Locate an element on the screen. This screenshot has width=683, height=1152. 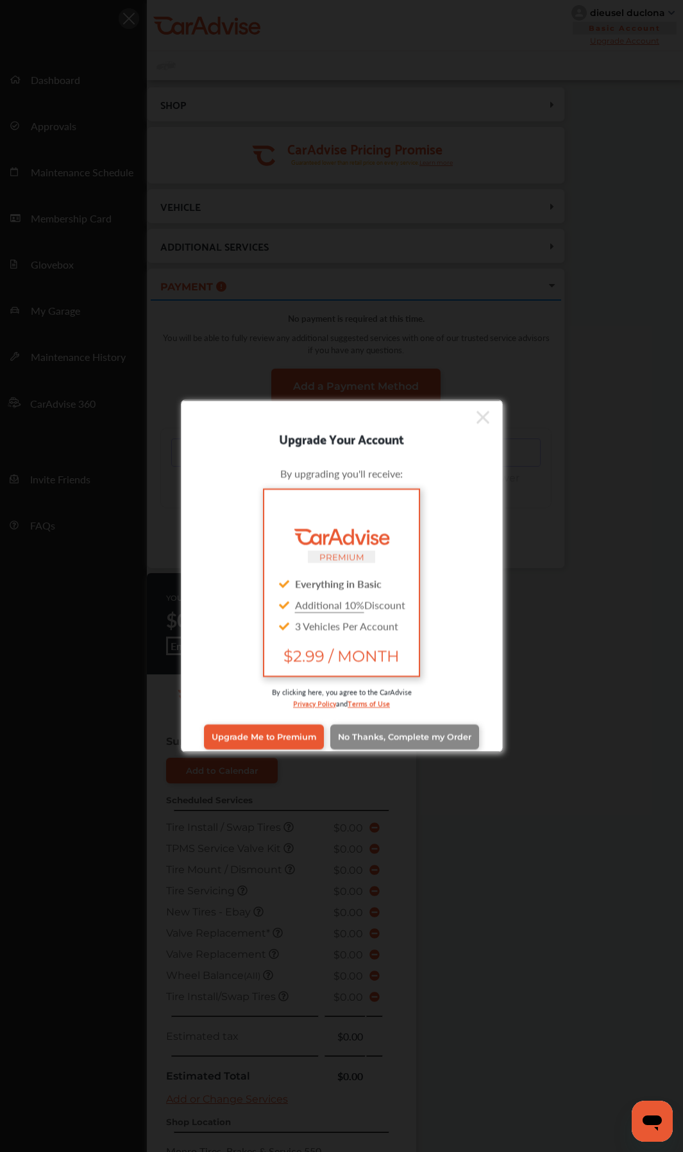
small: PREMIUM is located at coordinates (342, 557).